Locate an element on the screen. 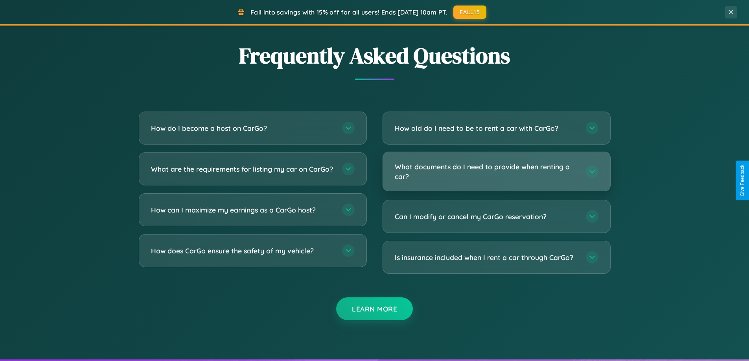 This screenshot has height=361, width=749. h3: How does CarGo ensure the safety of my vehicle? is located at coordinates (242, 251).